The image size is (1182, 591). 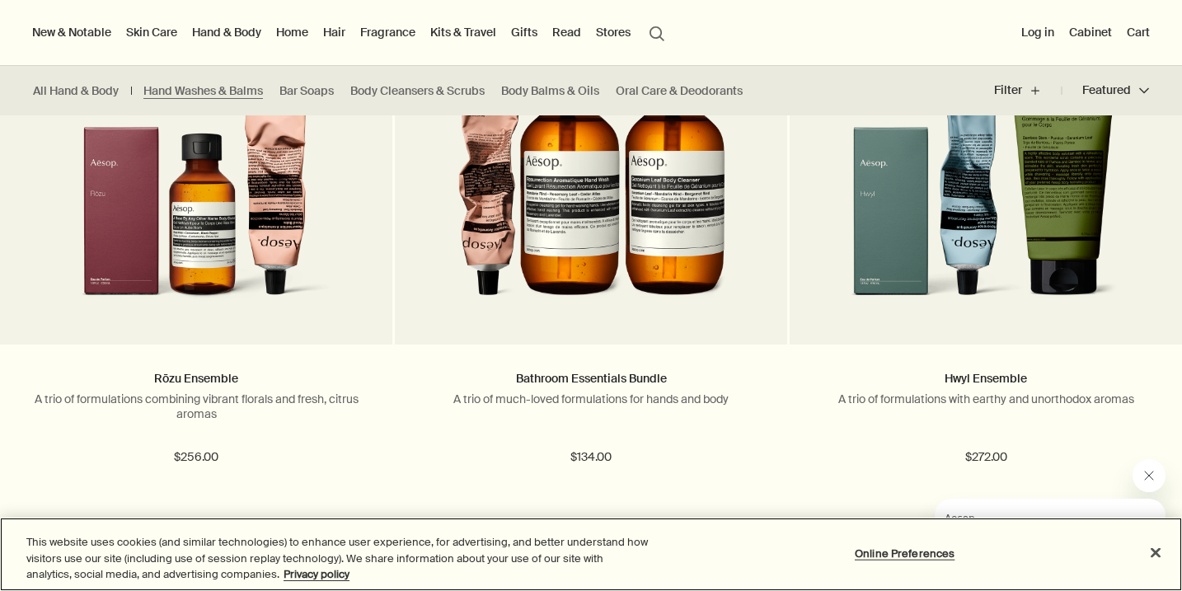 What do you see at coordinates (203, 91) in the screenshot?
I see `a: Hand Washes & Balms` at bounding box center [203, 91].